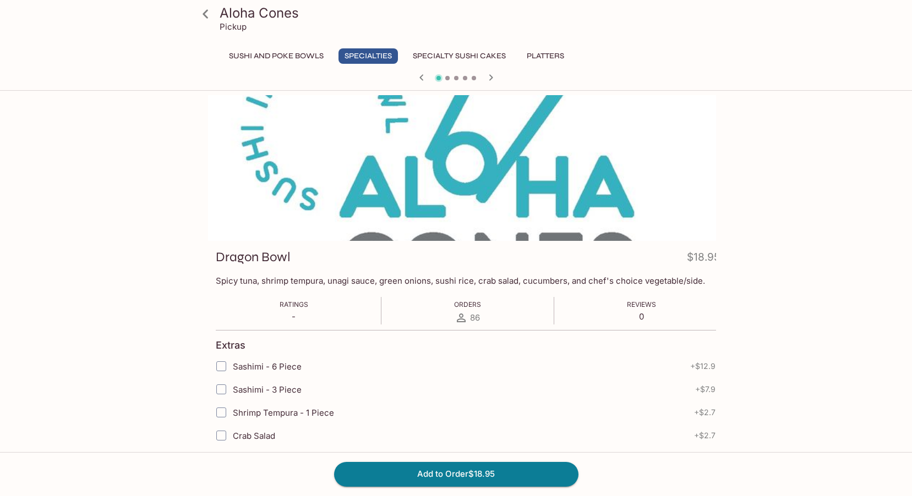 The height and width of the screenshot is (496, 912). What do you see at coordinates (641, 316) in the screenshot?
I see `p: 0` at bounding box center [641, 316].